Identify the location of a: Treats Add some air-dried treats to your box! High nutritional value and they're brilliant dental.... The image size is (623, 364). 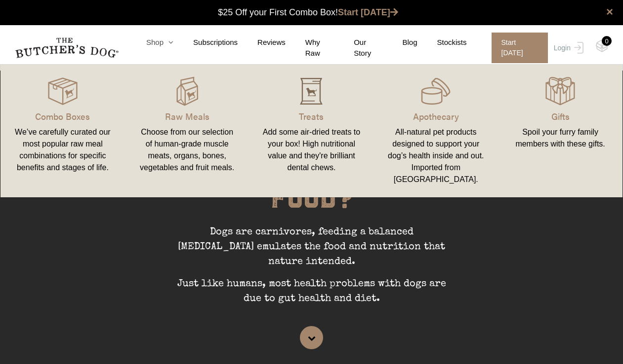
(312, 131).